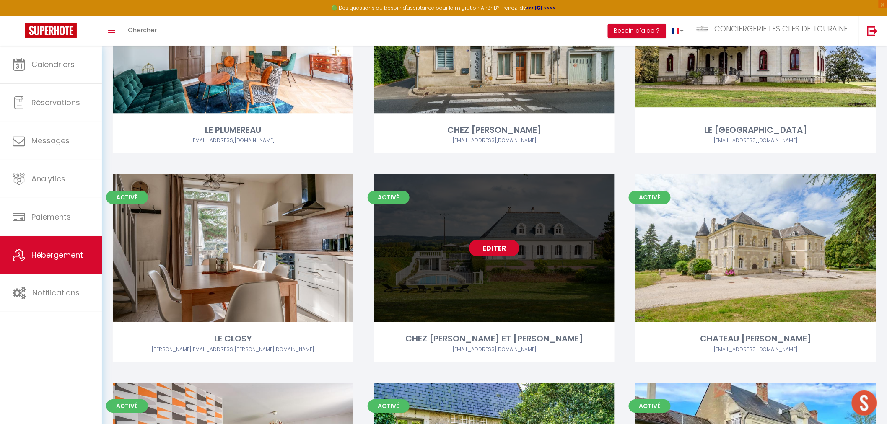 The width and height of the screenshot is (887, 424). Describe the element at coordinates (142, 30) in the screenshot. I see `span: Chercher` at that location.